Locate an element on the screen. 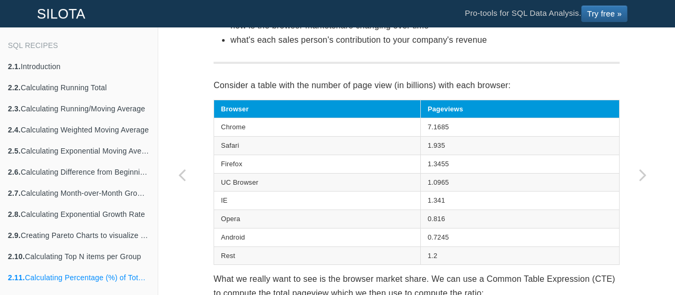 The width and height of the screenshot is (675, 295). td: Rest is located at coordinates (318, 255).